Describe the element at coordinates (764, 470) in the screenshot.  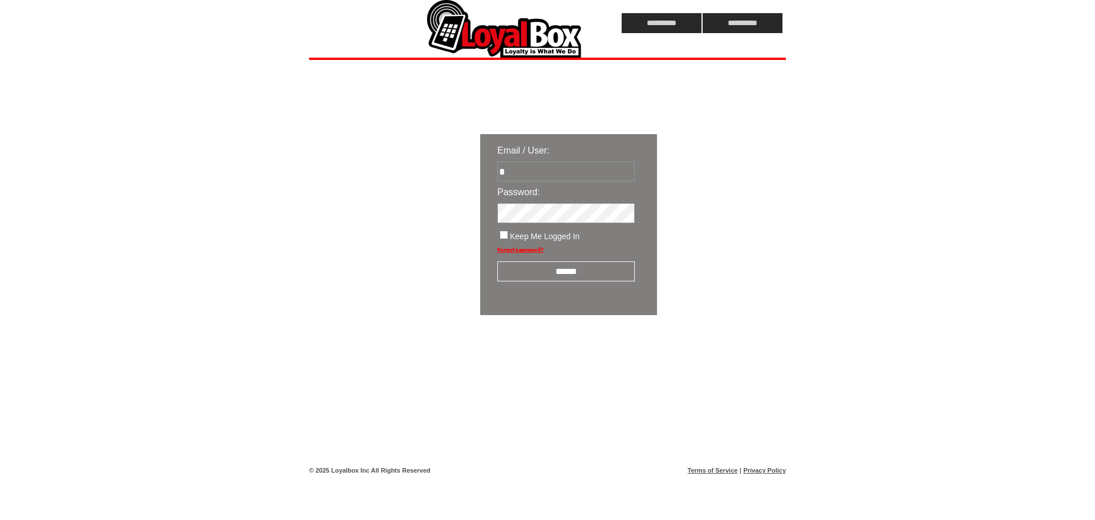
I see `a: Privacy Policy` at that location.